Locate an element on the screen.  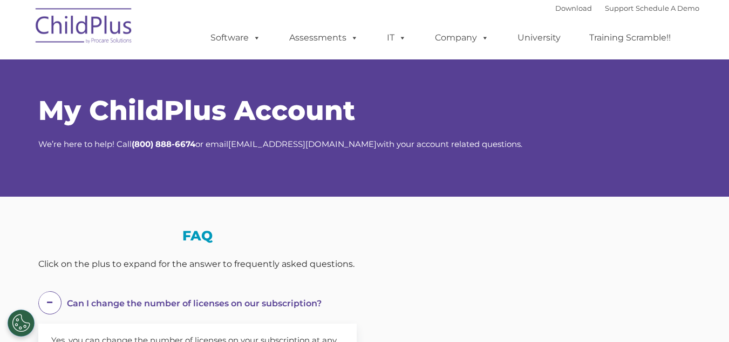
span: Can I change the number of licenses on our subscription? is located at coordinates (194, 303).